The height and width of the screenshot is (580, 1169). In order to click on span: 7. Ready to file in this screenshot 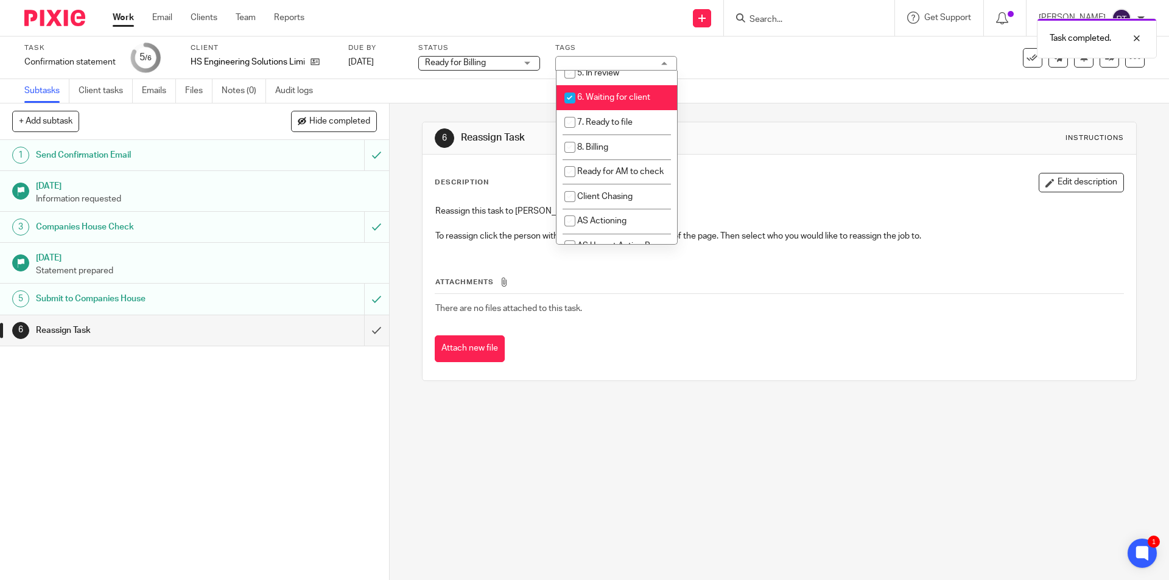, I will do `click(605, 122)`.